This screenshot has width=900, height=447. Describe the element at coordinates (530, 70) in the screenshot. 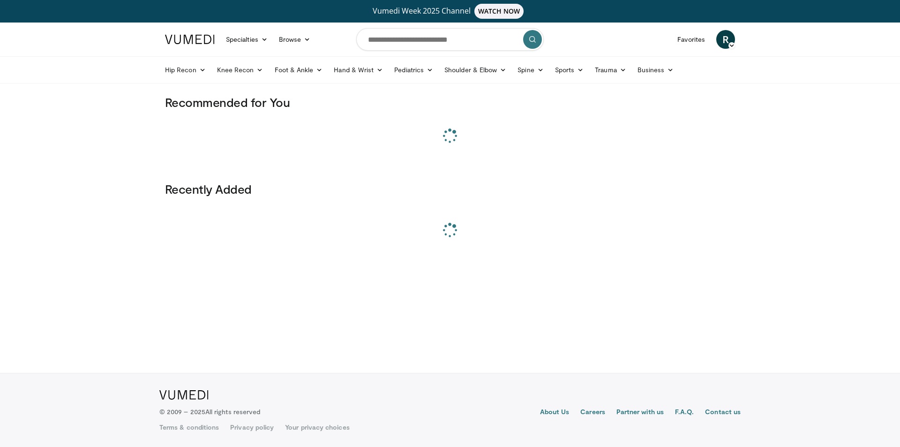

I see `a: Spine` at that location.